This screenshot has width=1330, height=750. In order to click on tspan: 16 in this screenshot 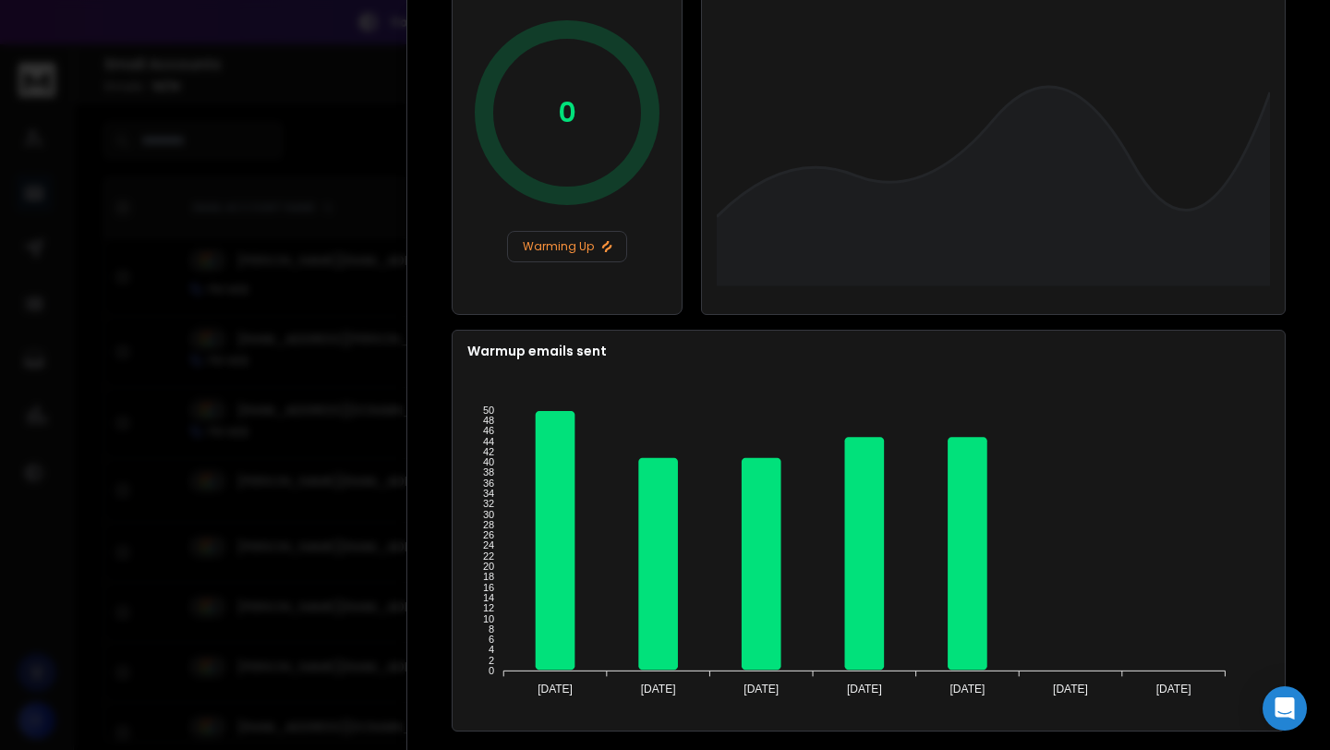, I will do `click(489, 588)`.